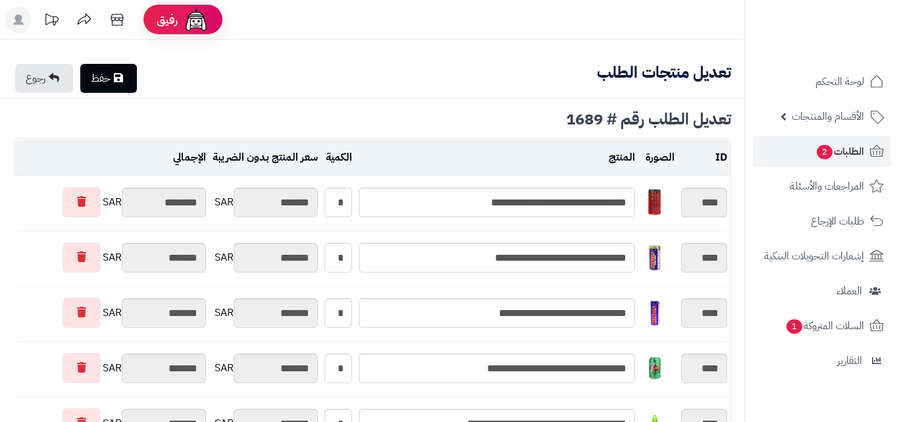 This screenshot has height=422, width=899. I want to click on img: 1747537715-1819305c-a8d8-4bdb-ac29-5e435f18-40x40.jpg, so click(655, 257).